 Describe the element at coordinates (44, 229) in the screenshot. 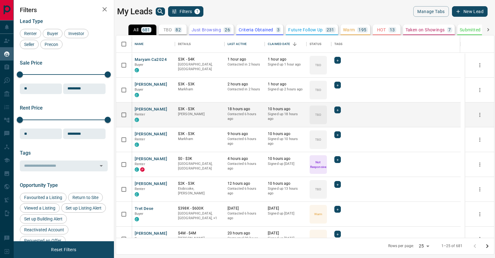

I see `span: Reactivated Account` at that location.